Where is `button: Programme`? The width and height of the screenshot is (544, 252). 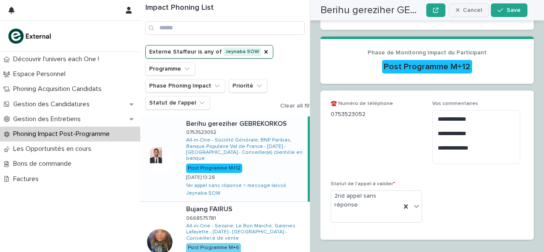 button: Programme is located at coordinates (170, 69).